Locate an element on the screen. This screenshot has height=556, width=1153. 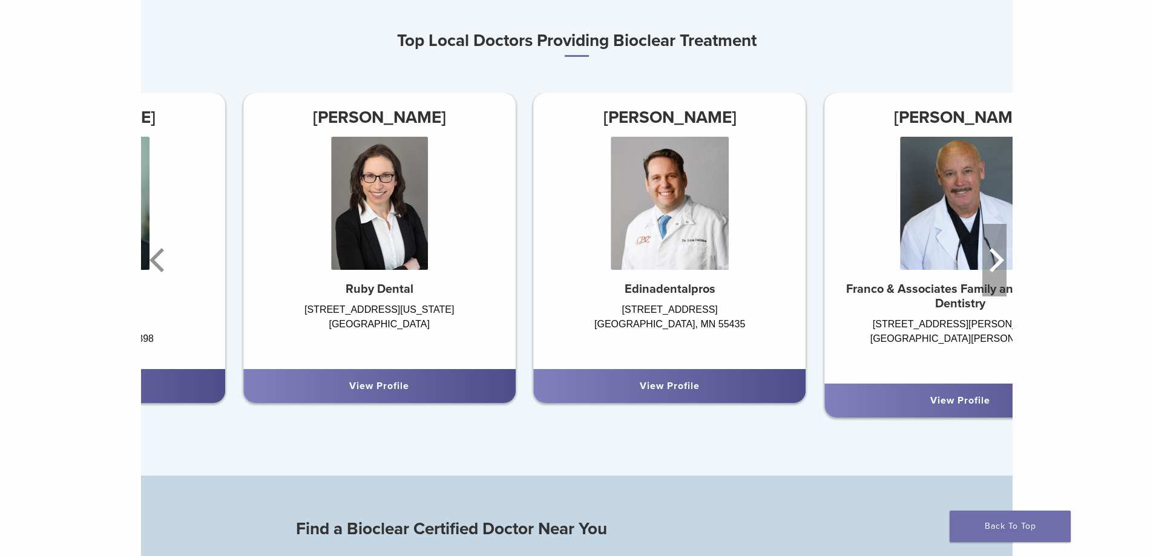
img: Dr. Andrea Ruby is located at coordinates (380, 203).